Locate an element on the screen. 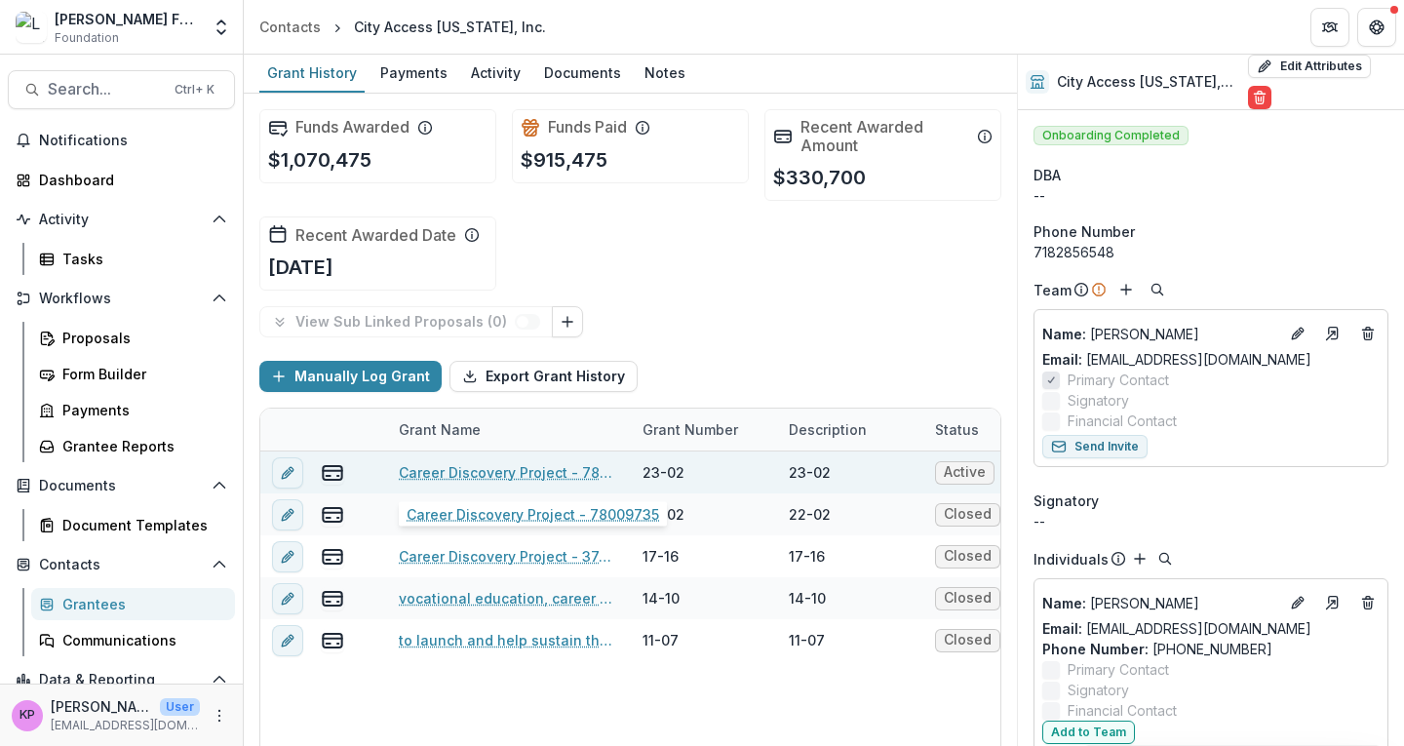  span: DBA is located at coordinates (1047, 175).